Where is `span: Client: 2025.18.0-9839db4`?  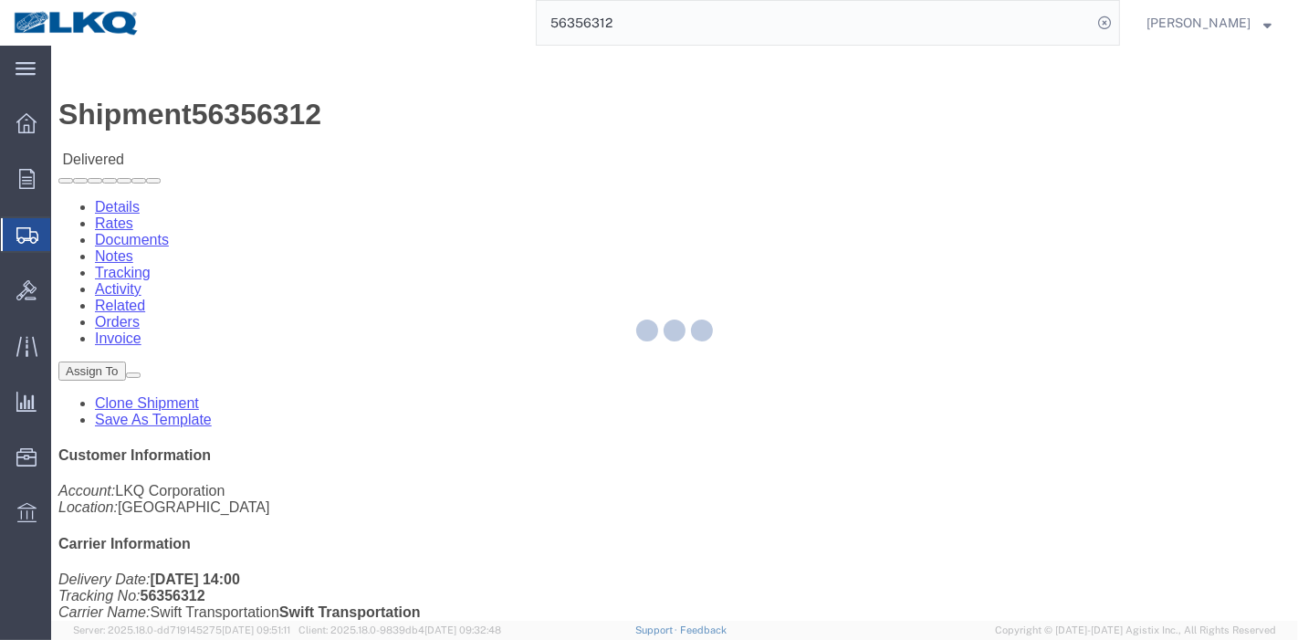 span: Client: 2025.18.0-9839db4 is located at coordinates (400, 630).